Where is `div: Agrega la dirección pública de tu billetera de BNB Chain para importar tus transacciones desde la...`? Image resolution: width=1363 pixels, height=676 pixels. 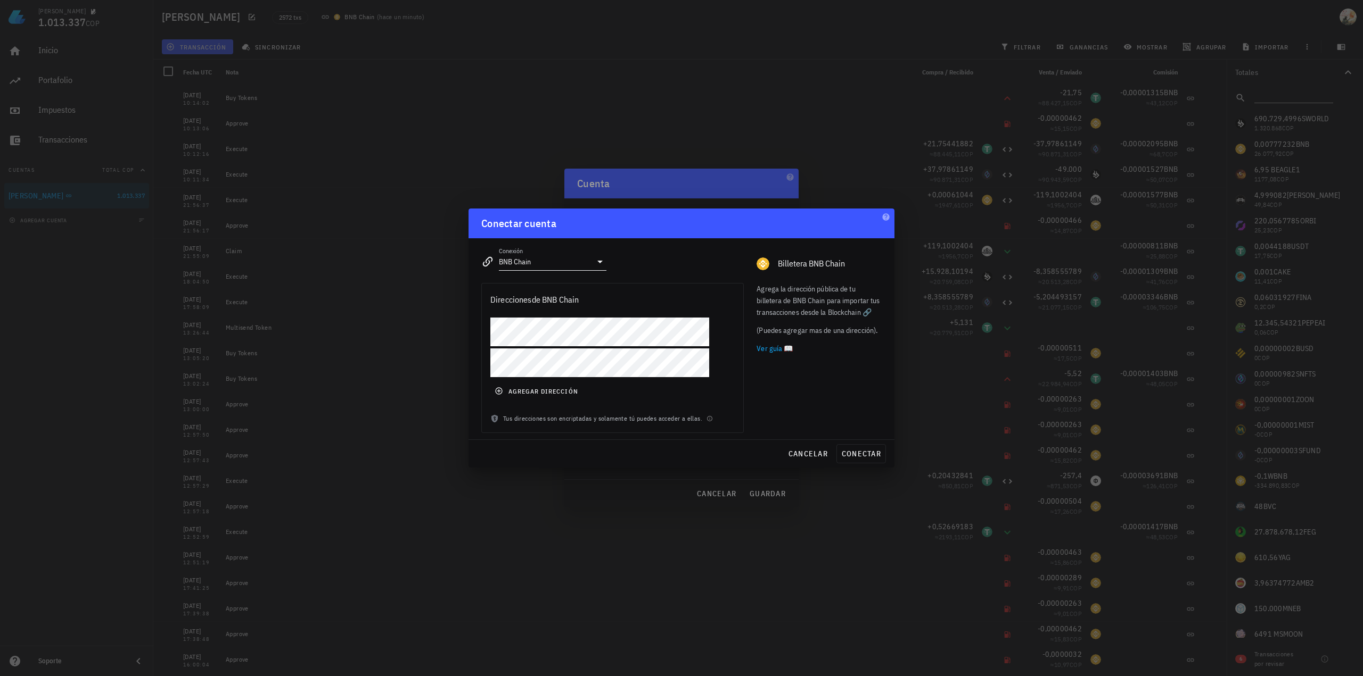 div: Agrega la dirección pública de tu billetera de BNB Chain para importar tus transacciones desde la... is located at coordinates (819, 301).